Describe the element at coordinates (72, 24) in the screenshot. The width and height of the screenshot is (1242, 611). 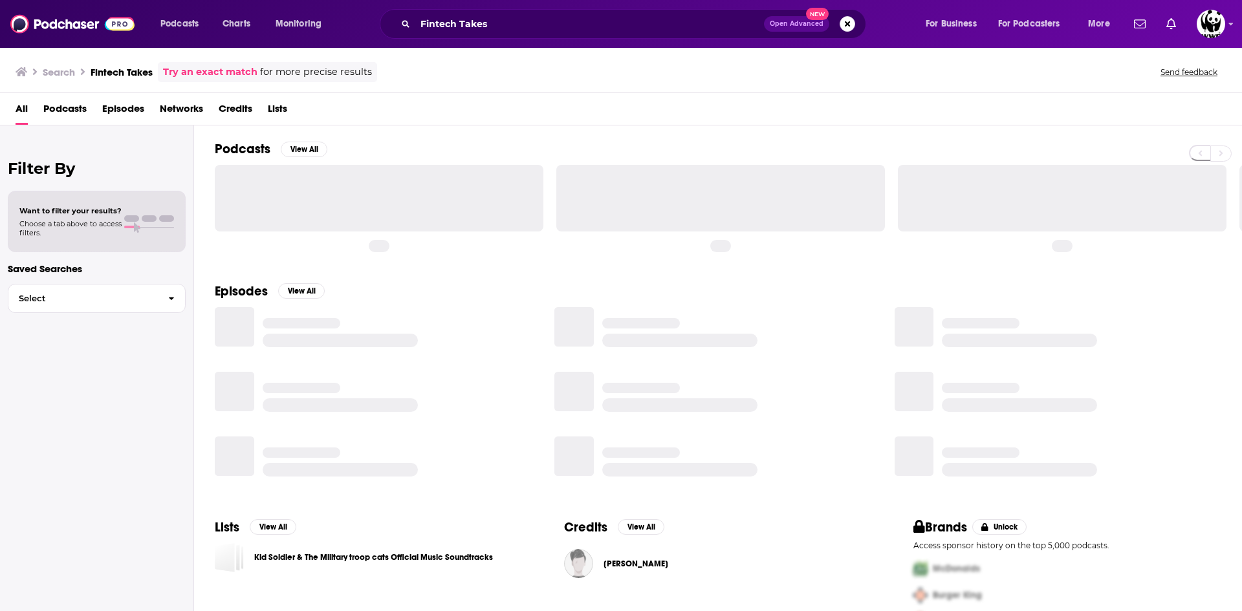
I see `a: Podchaser - Follow, Share and Rate Podcasts` at that location.